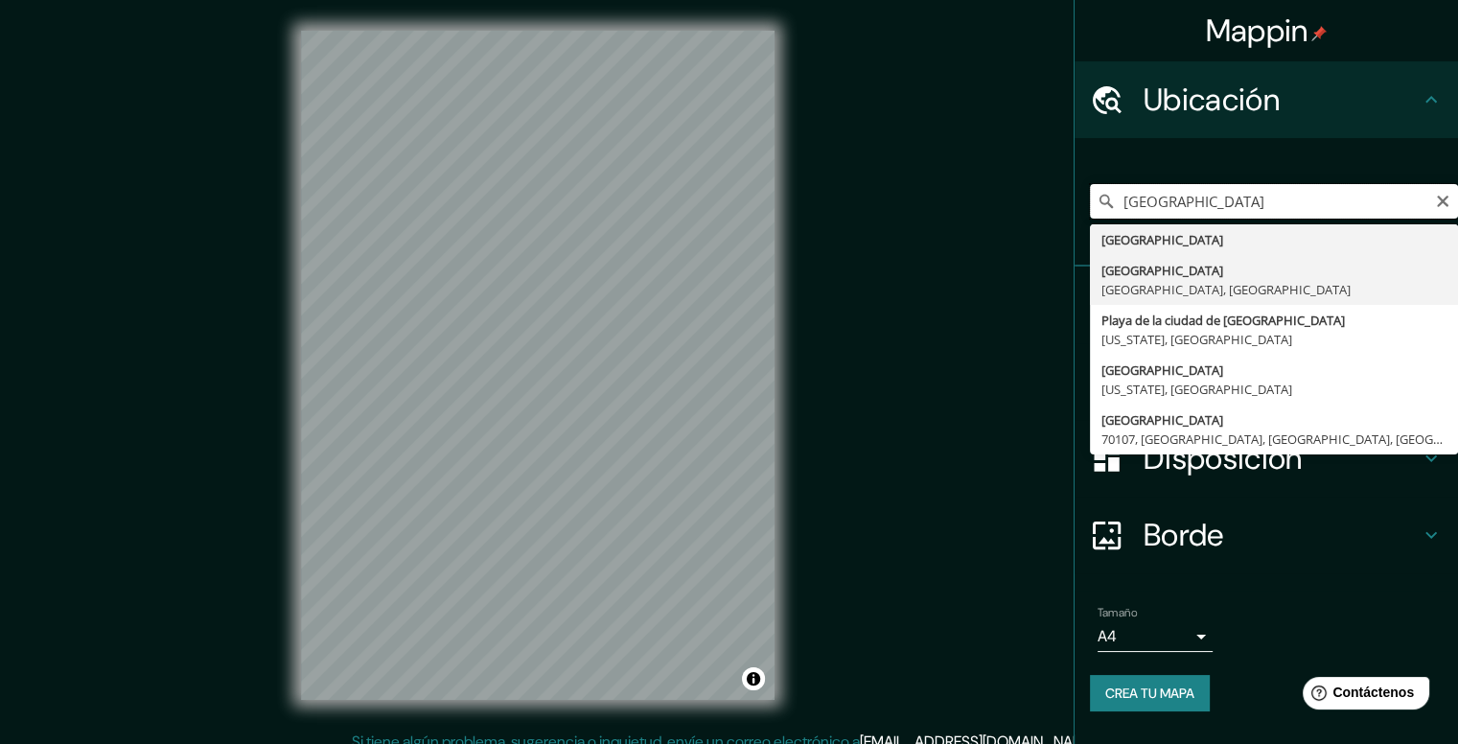 The image size is (1458, 744). What do you see at coordinates (1222, 458) in the screenshot?
I see `font: Disposición` at bounding box center [1222, 458].